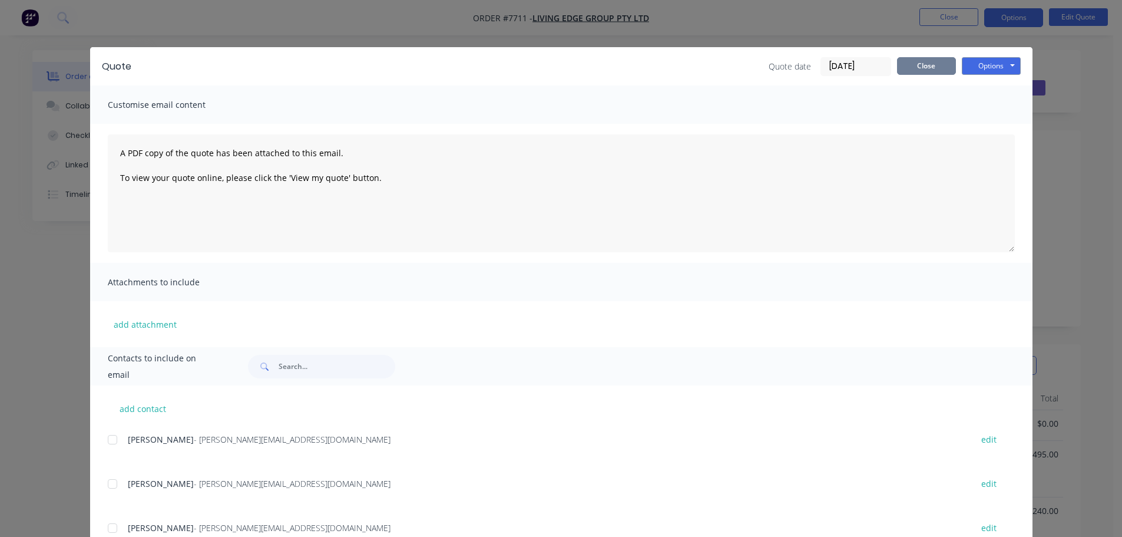 Image resolution: width=1122 pixels, height=537 pixels. What do you see at coordinates (926, 66) in the screenshot?
I see `button: Close` at bounding box center [926, 66].